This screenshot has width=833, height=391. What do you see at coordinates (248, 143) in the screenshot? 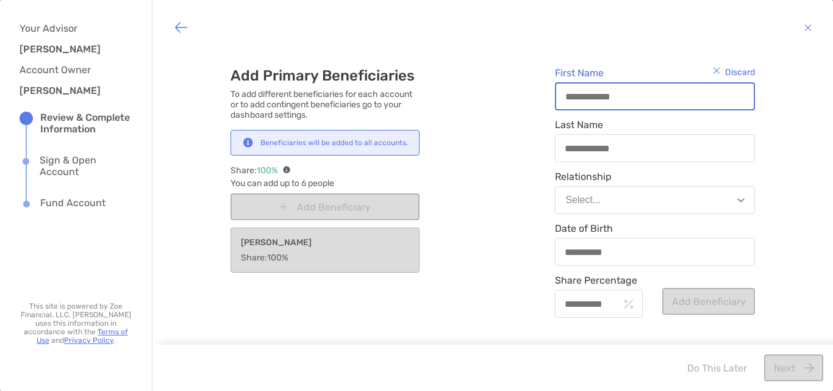
I see `img: Notification icon` at bounding box center [248, 143].